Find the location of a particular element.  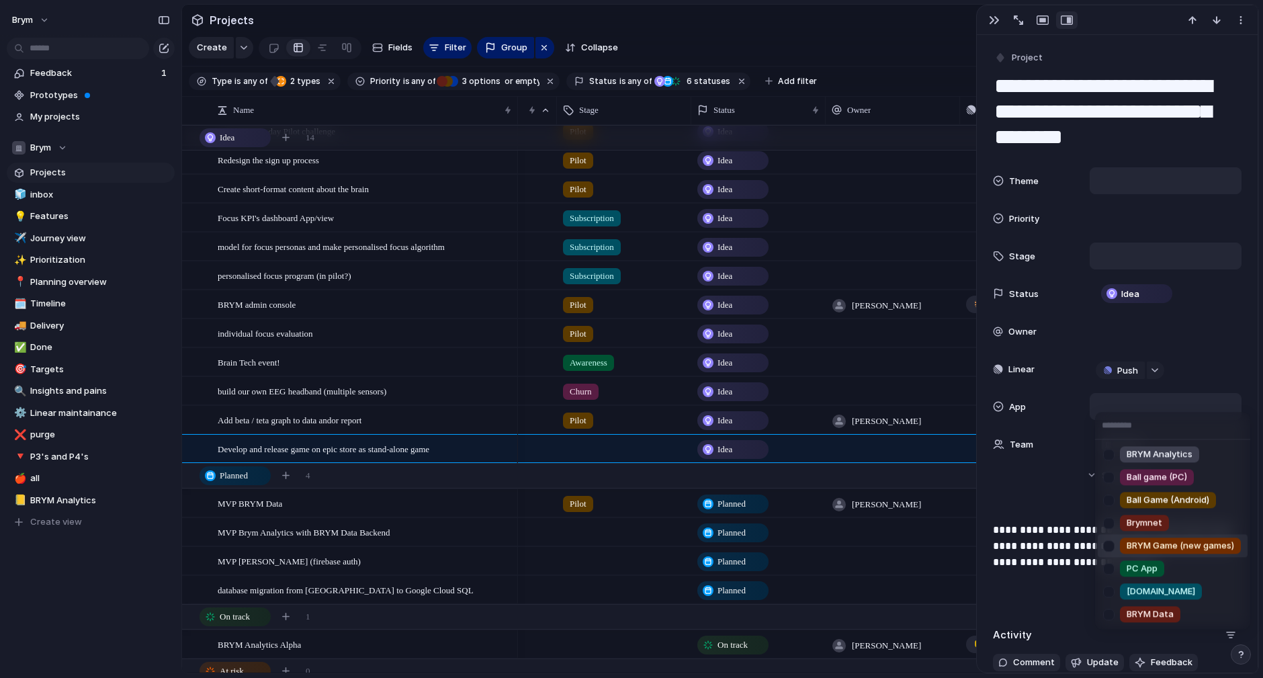

span: BRYM Game (new games) is located at coordinates (1180, 546).